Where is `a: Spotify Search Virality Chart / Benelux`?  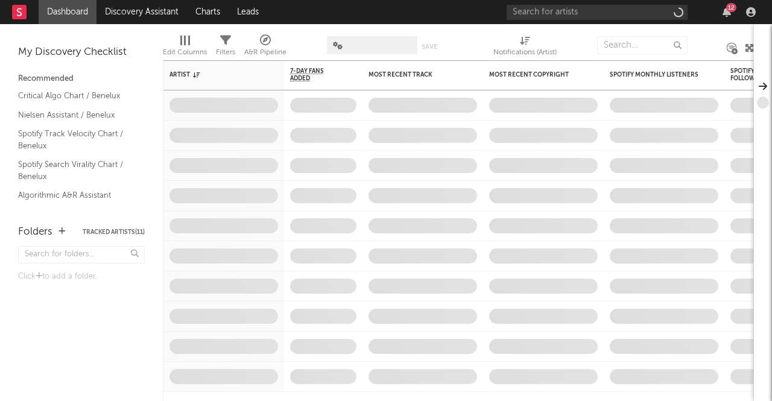 a: Spotify Search Virality Chart / Benelux is located at coordinates (75, 170).